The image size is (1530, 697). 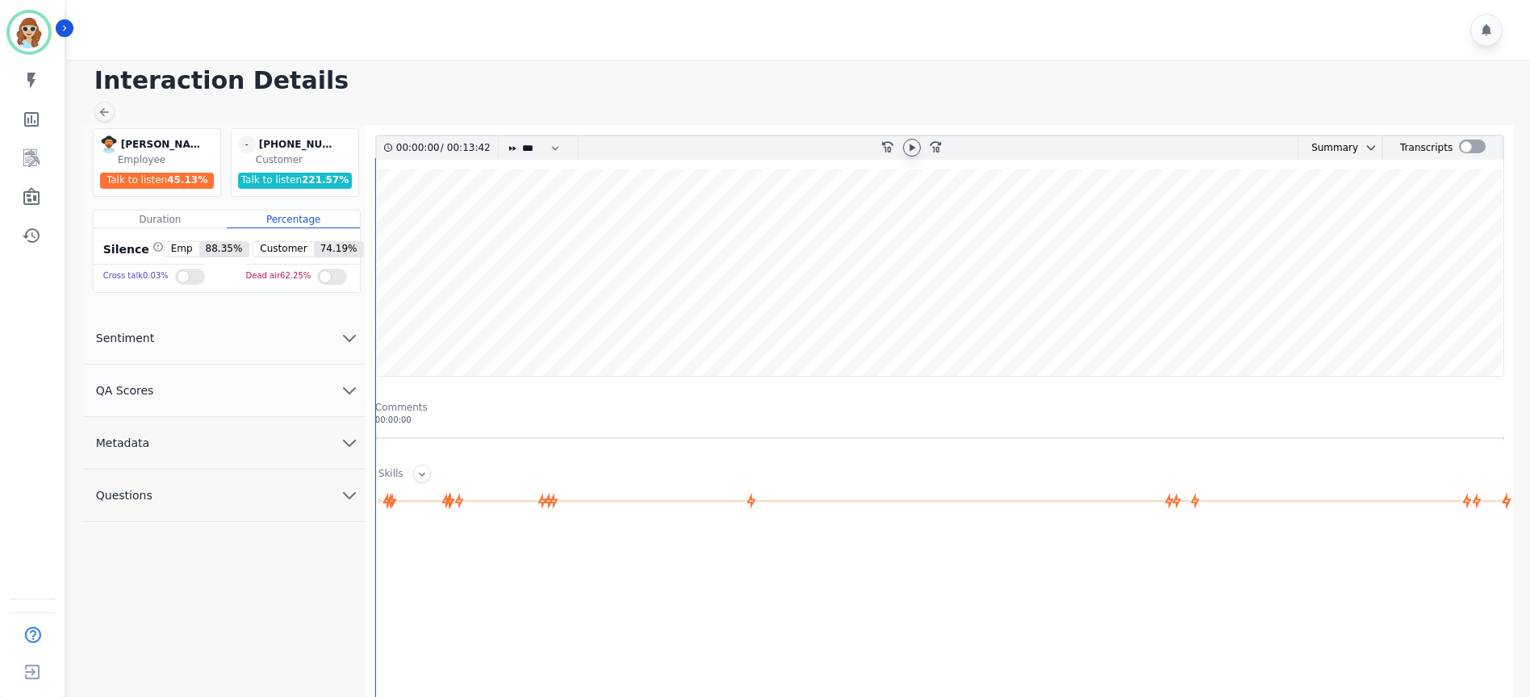 What do you see at coordinates (391, 475) in the screenshot?
I see `div: Skills` at bounding box center [391, 475].